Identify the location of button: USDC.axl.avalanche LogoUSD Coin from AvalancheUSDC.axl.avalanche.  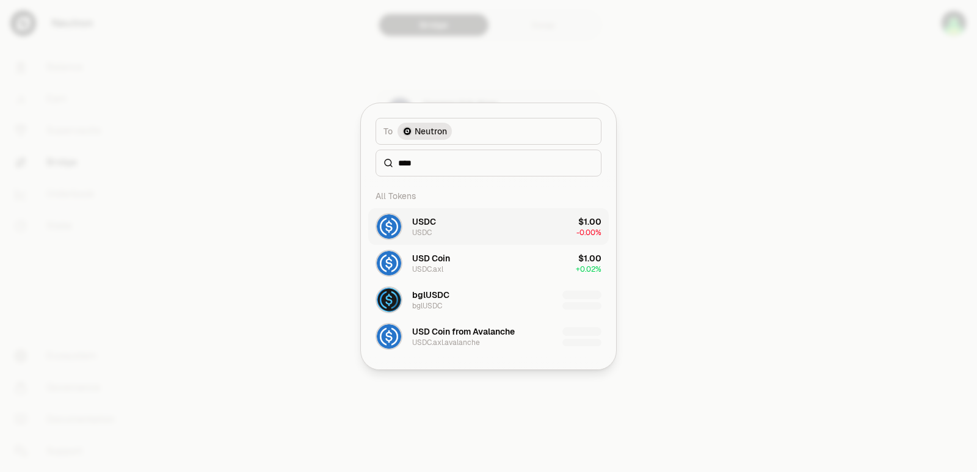
(489, 336).